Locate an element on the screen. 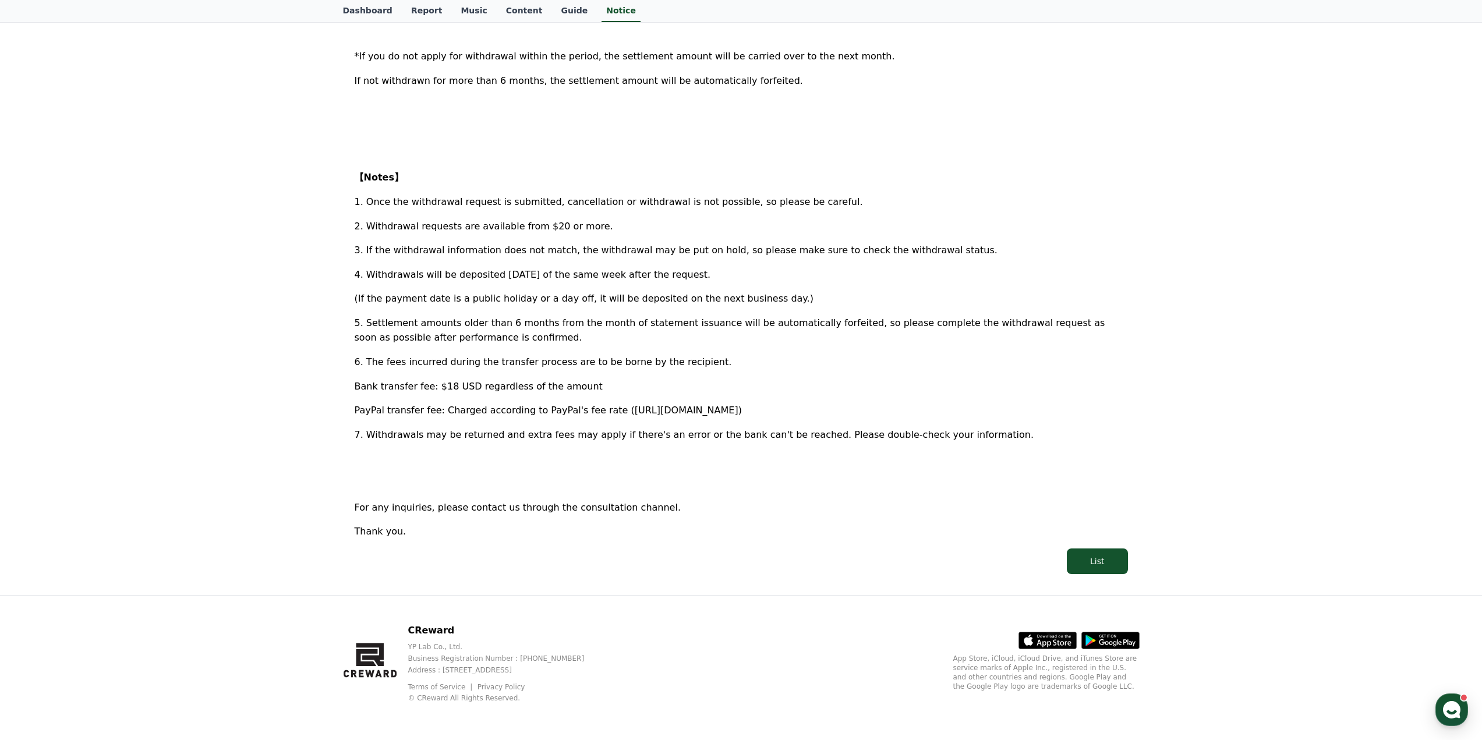 This screenshot has width=1482, height=740. span: Home is located at coordinates (40, 391).